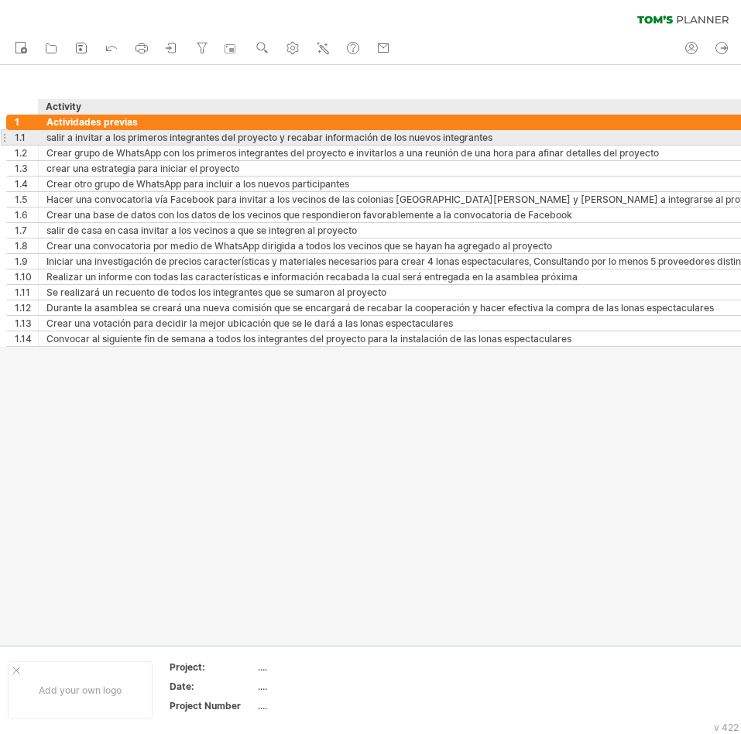 Image resolution: width=741 pixels, height=734 pixels. I want to click on div: 1.7, so click(26, 230).